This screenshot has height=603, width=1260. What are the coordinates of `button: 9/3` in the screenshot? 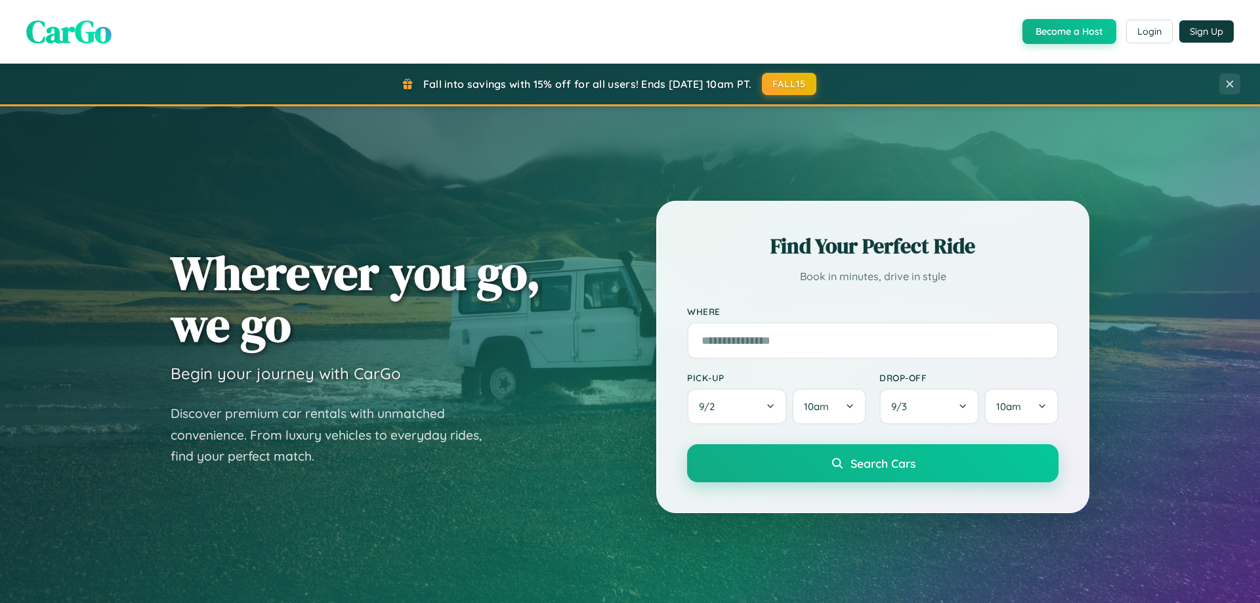 It's located at (929, 406).